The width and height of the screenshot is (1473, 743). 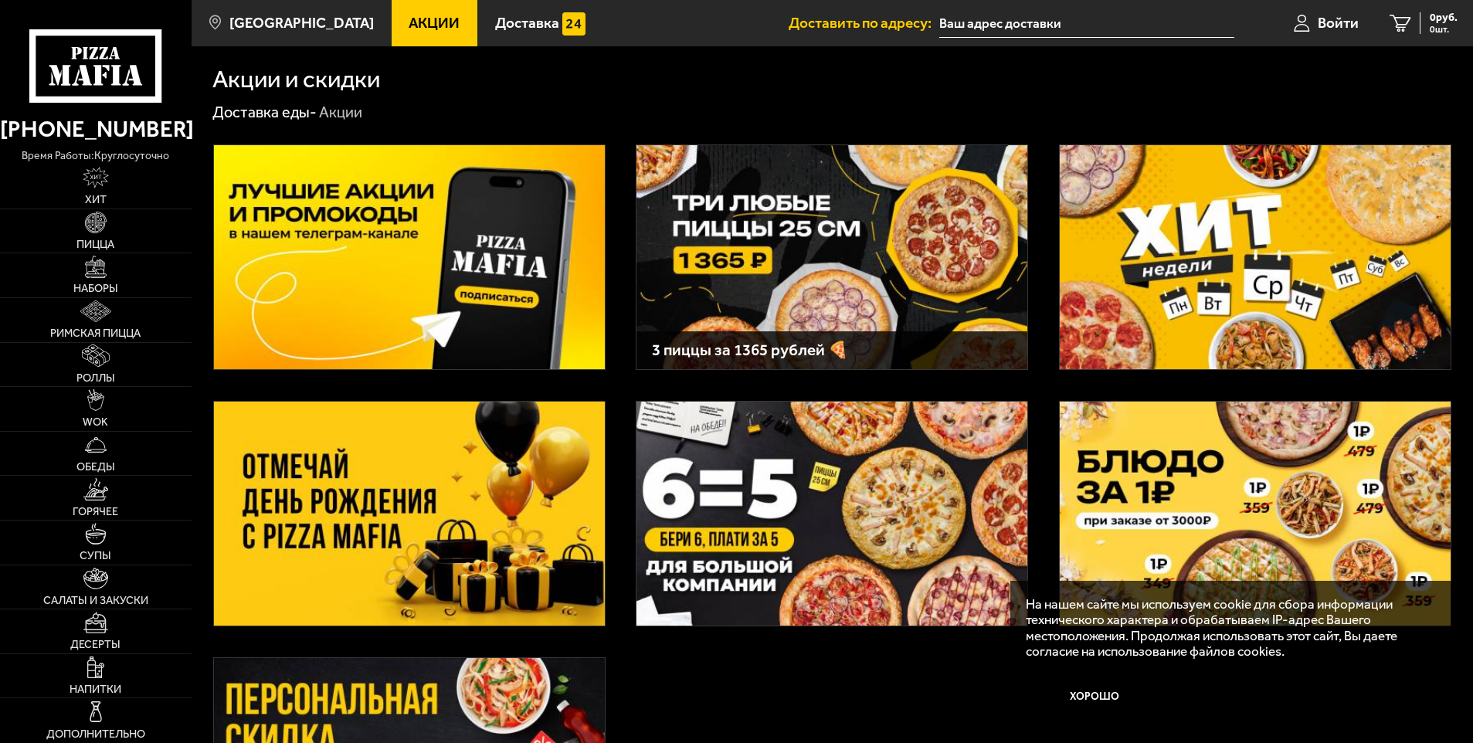 I want to click on span: Доставка, so click(x=527, y=22).